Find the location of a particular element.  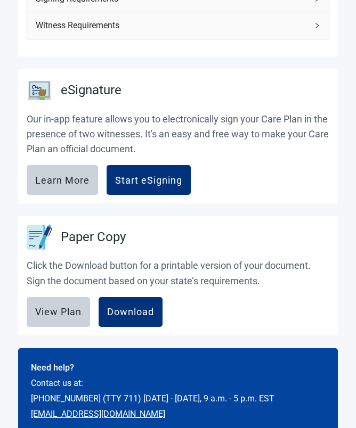

p: Our in-app feature allows you to electronically sign your Care Plan in the presence of two witnes... is located at coordinates (178, 134).